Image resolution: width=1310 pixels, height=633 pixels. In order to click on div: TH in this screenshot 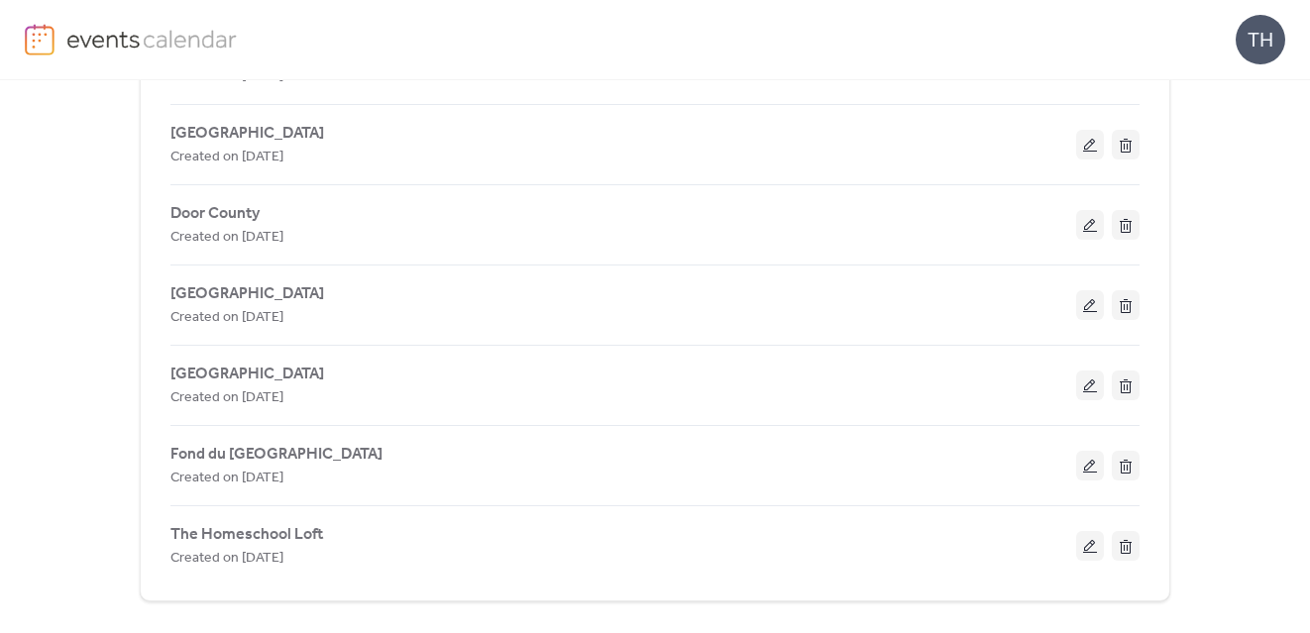, I will do `click(1260, 40)`.